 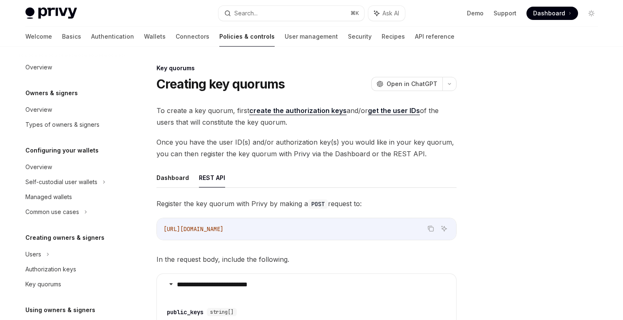 I want to click on a: Policies & controls, so click(x=247, y=37).